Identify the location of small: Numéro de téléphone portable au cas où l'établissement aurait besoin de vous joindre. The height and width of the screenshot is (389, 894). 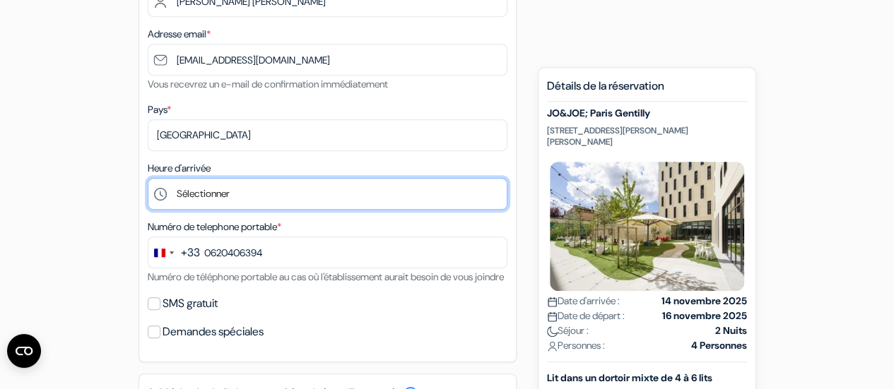
(326, 277).